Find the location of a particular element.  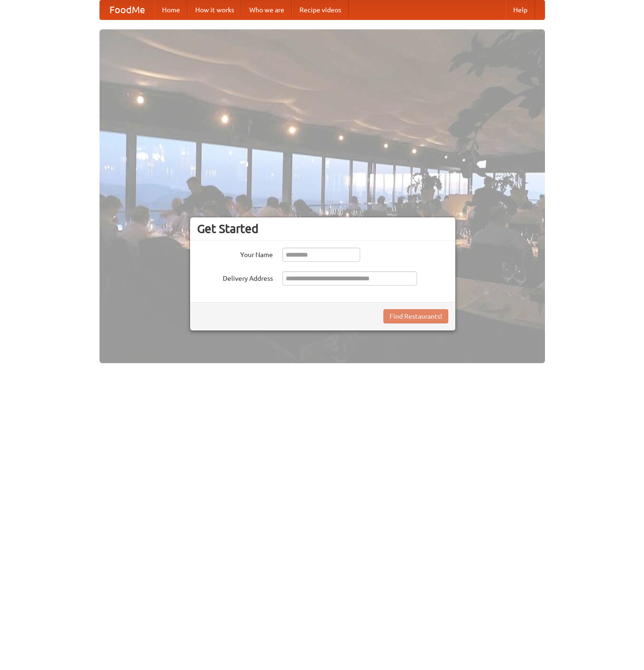

a: How it works is located at coordinates (215, 10).